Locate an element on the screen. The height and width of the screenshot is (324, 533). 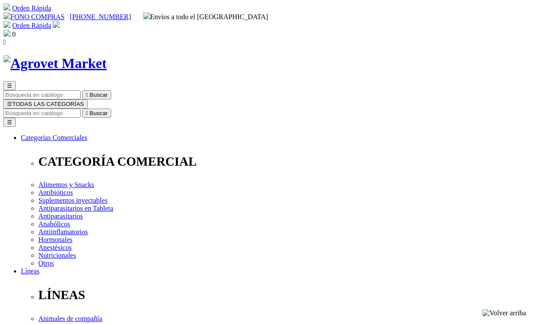
a: Antibióticos is located at coordinates (55, 192).